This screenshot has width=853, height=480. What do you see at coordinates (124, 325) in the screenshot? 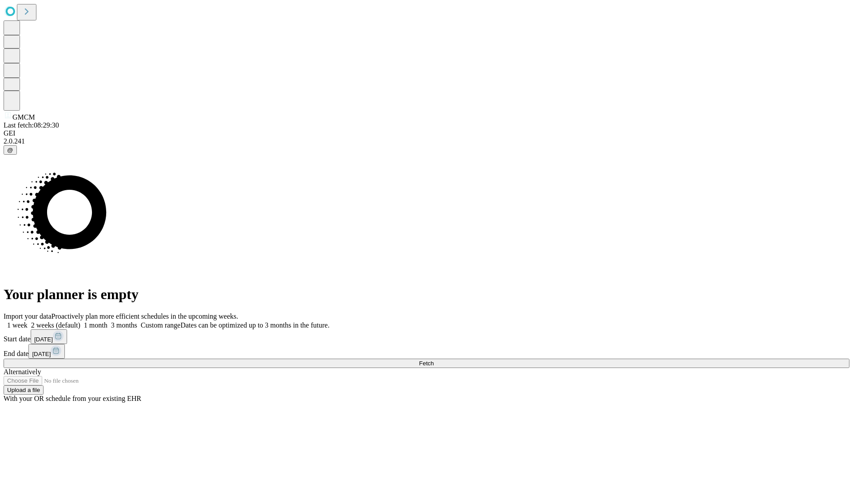
I see `span: 3 months` at bounding box center [124, 325].